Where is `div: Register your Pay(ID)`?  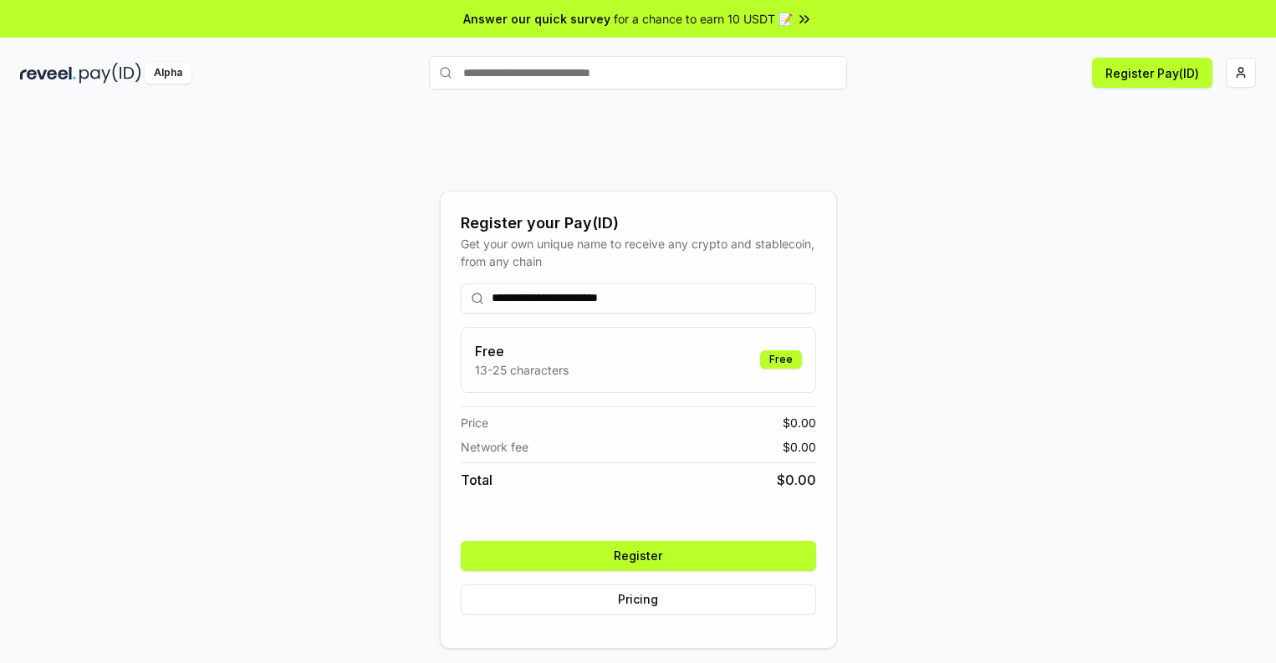
div: Register your Pay(ID) is located at coordinates (638, 223).